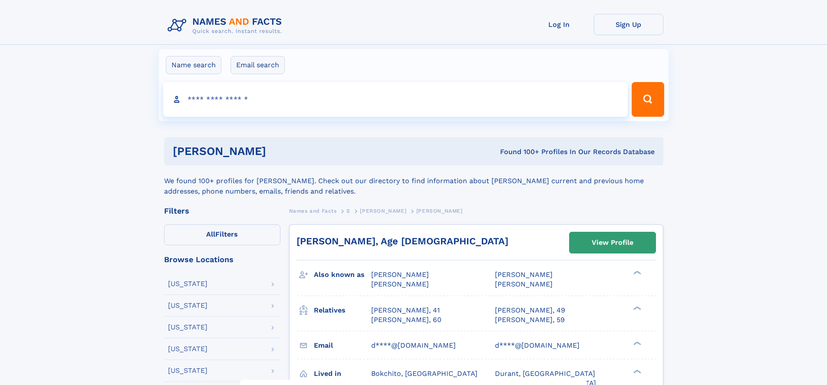 The image size is (827, 385). I want to click on div: Browse Locations, so click(222, 260).